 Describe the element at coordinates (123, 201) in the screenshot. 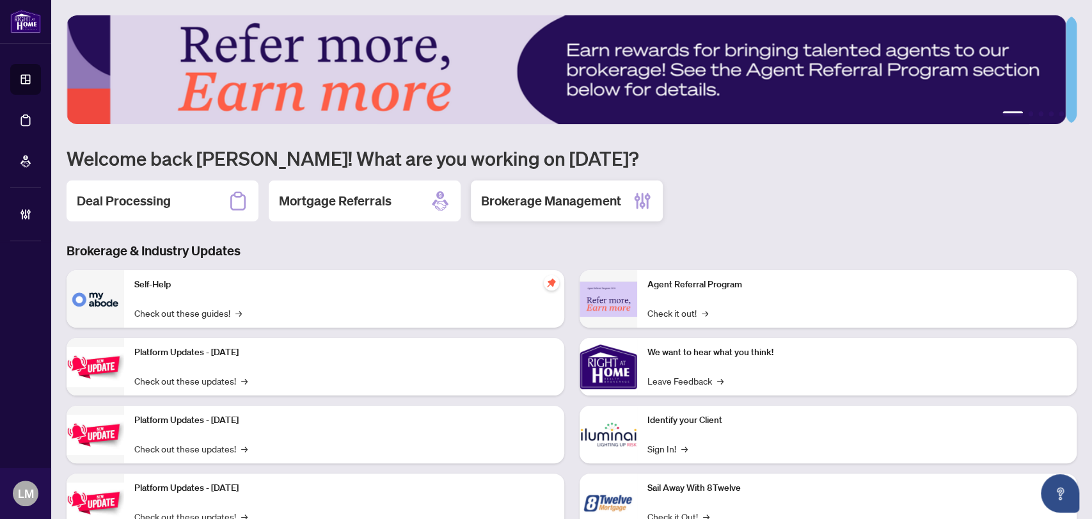

I see `h2: Deal Processing` at that location.